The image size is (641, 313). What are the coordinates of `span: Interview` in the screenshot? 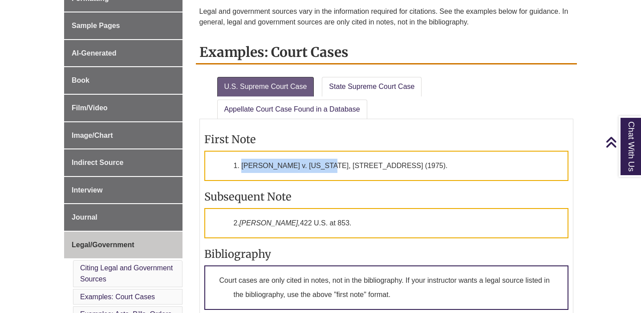 It's located at (87, 190).